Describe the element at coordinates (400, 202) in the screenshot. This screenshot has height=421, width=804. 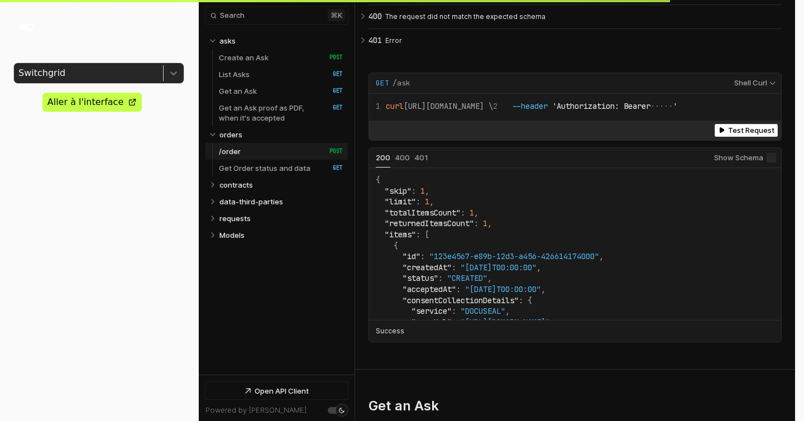
I see `span: "limit"` at that location.